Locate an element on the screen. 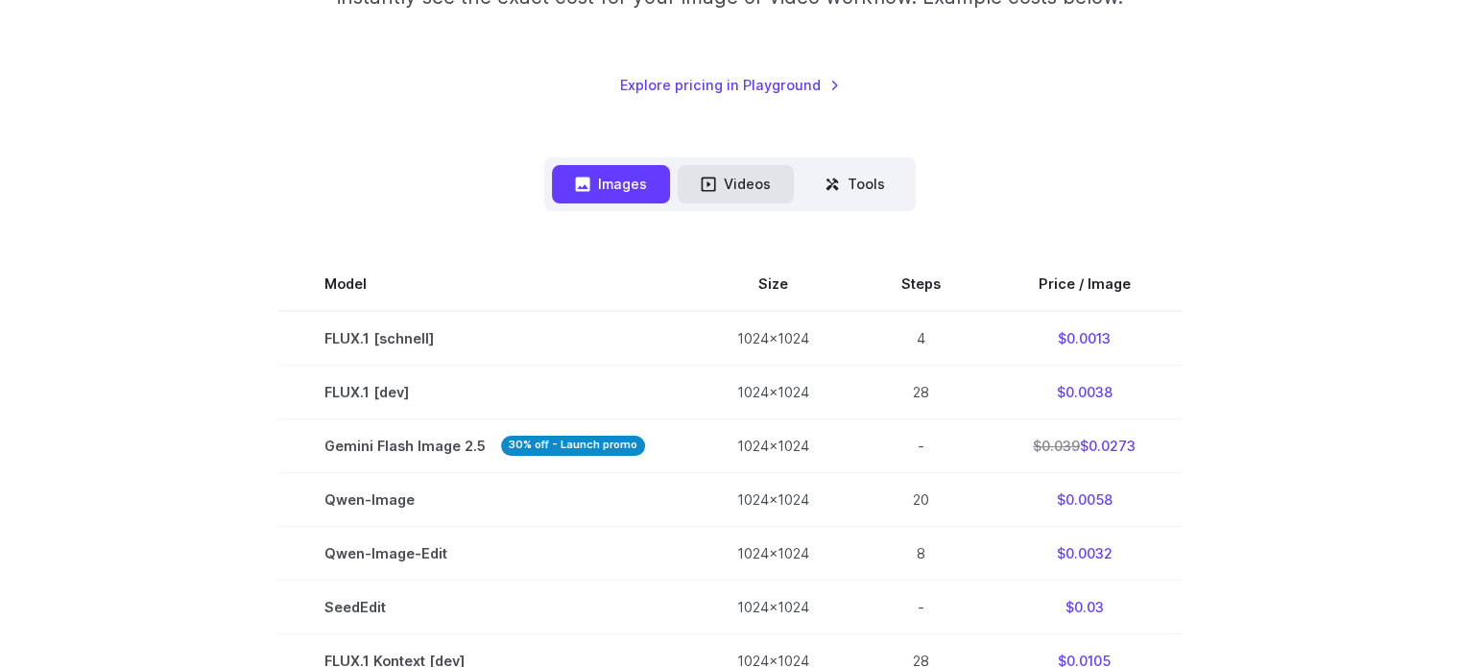  th: Size is located at coordinates (773, 284).